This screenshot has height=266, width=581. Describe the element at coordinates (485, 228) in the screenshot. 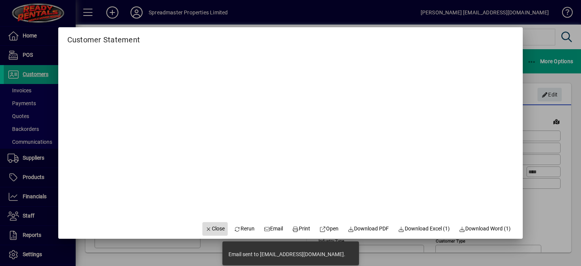

I see `span: Download Word (1)` at that location.